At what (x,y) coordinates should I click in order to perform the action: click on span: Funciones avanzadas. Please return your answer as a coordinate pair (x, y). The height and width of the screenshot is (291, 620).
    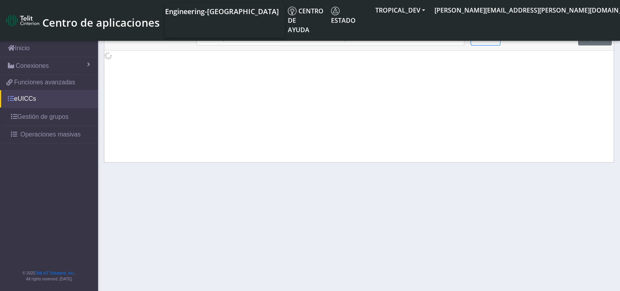
    Looking at the image, I should click on (45, 82).